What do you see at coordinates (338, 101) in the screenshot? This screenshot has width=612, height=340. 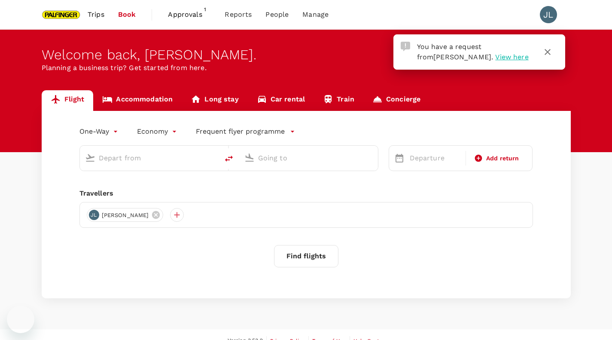 I see `a: Train` at bounding box center [338, 101].